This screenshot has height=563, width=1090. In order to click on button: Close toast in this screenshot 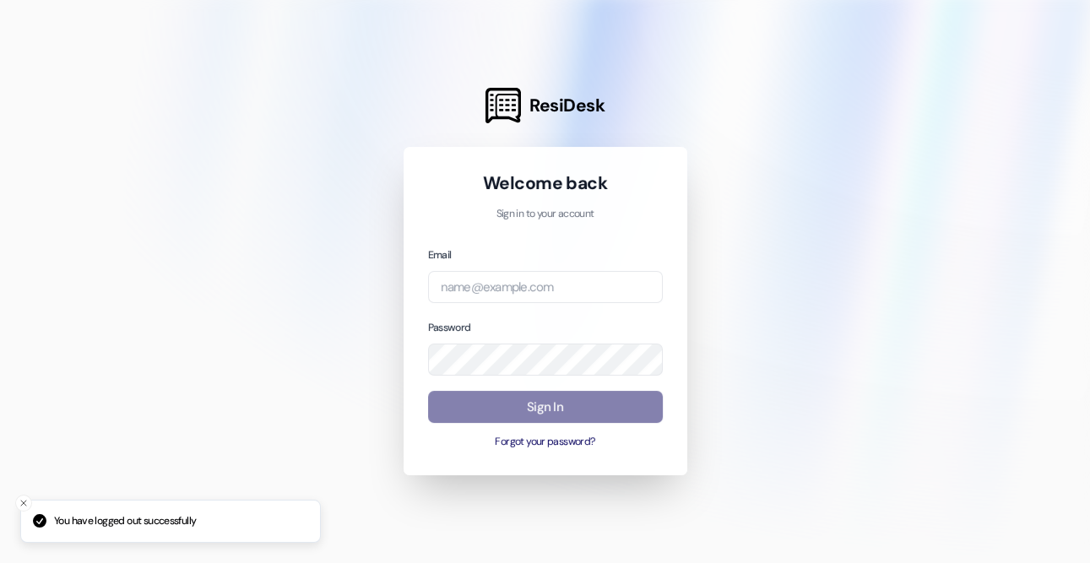, I will do `click(24, 503)`.